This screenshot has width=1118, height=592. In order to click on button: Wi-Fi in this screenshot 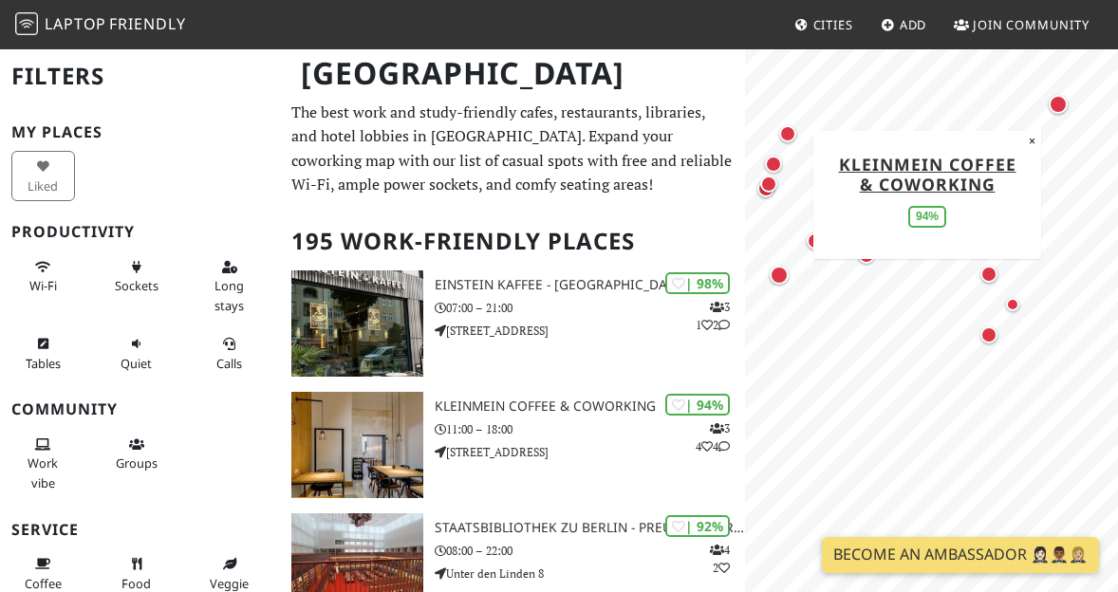, I will do `click(43, 276)`.